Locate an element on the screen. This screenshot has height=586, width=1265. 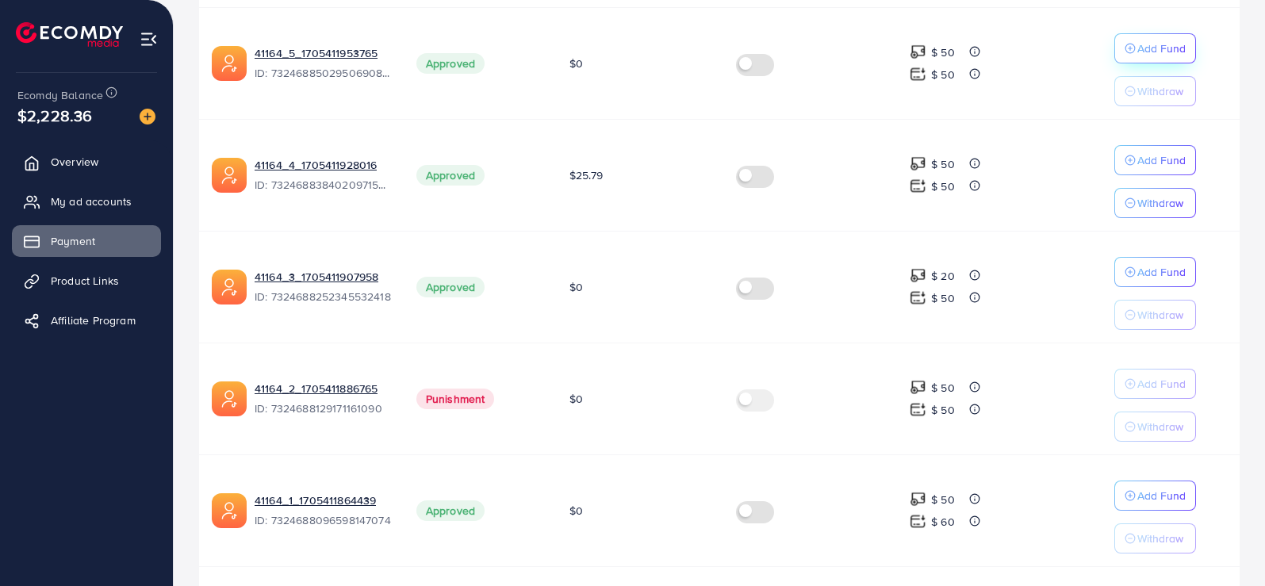
a: 41164_1_1705411864439 is located at coordinates (315, 500).